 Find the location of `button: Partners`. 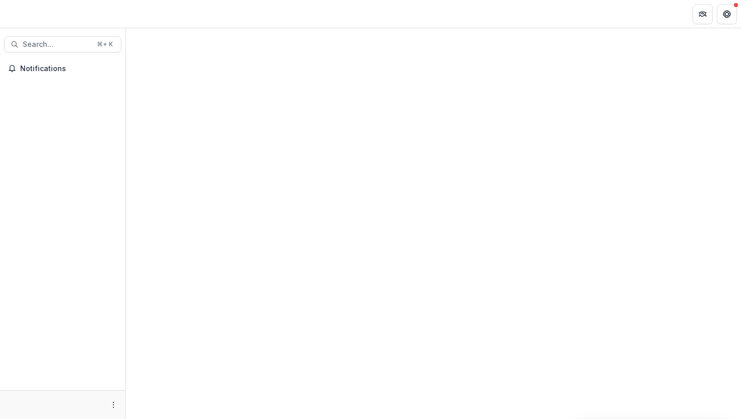

button: Partners is located at coordinates (703, 14).